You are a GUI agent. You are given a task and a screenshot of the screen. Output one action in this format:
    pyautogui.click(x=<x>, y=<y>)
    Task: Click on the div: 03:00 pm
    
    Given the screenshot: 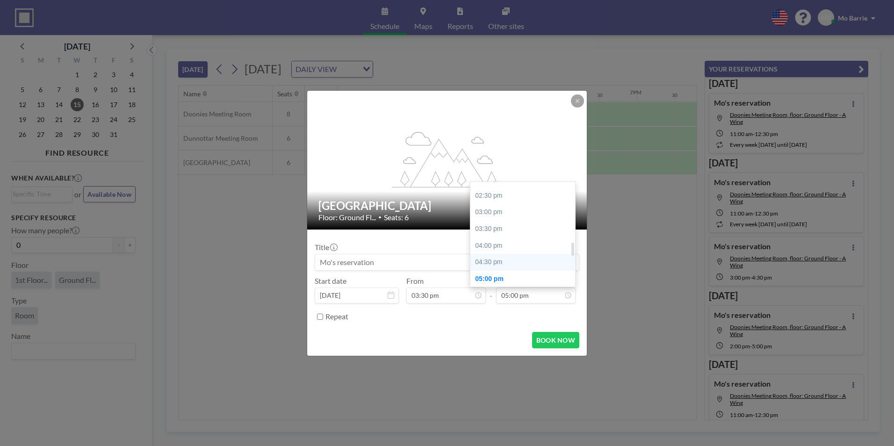 What is the action you would take?
    pyautogui.click(x=525, y=212)
    